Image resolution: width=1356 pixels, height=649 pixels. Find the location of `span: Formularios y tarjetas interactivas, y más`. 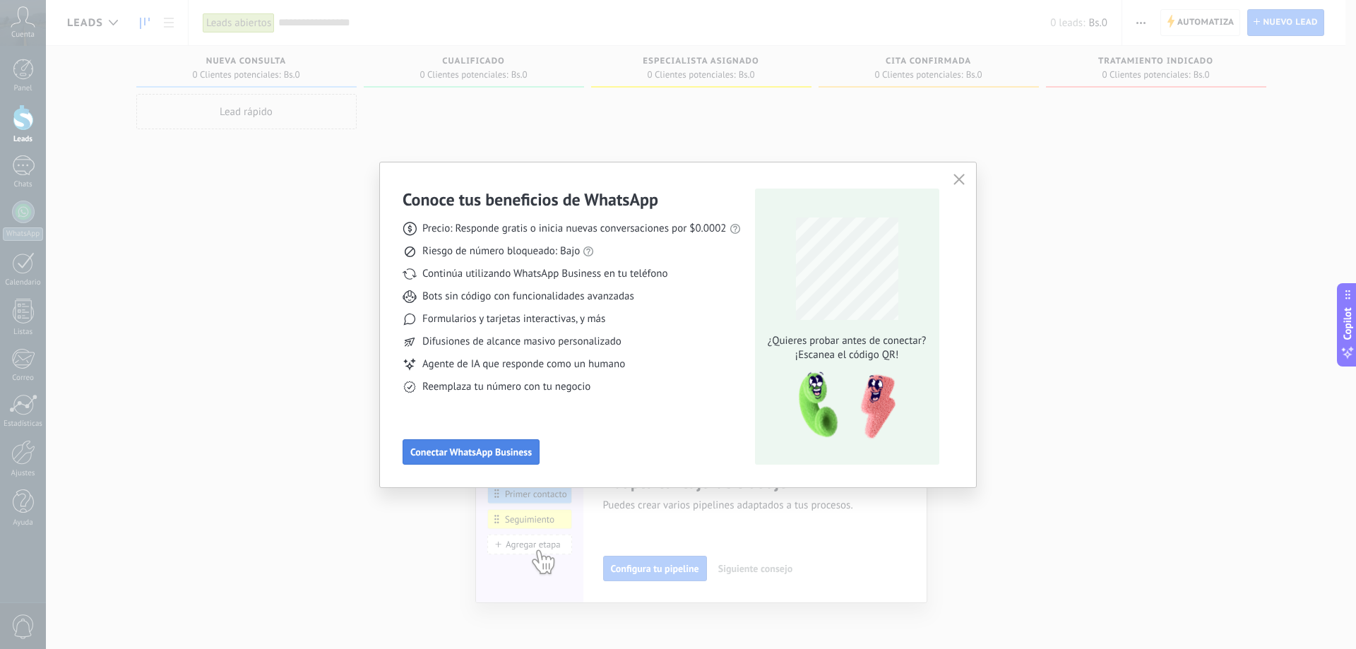

span: Formularios y tarjetas interactivas, y más is located at coordinates (513, 319).